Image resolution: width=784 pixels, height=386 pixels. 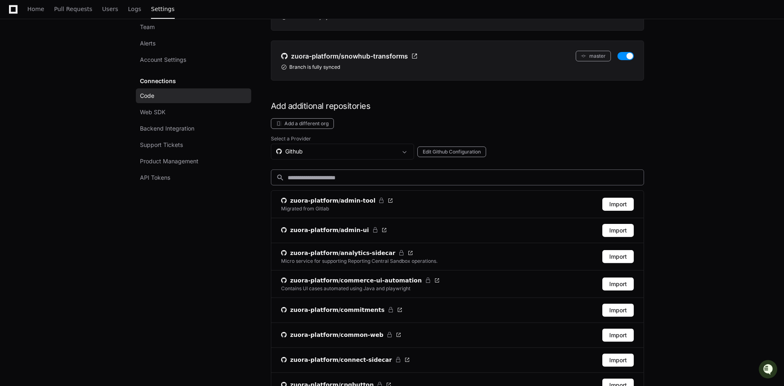 What do you see at coordinates (161, 145) in the screenshot?
I see `span: Support Tickets` at bounding box center [161, 145].